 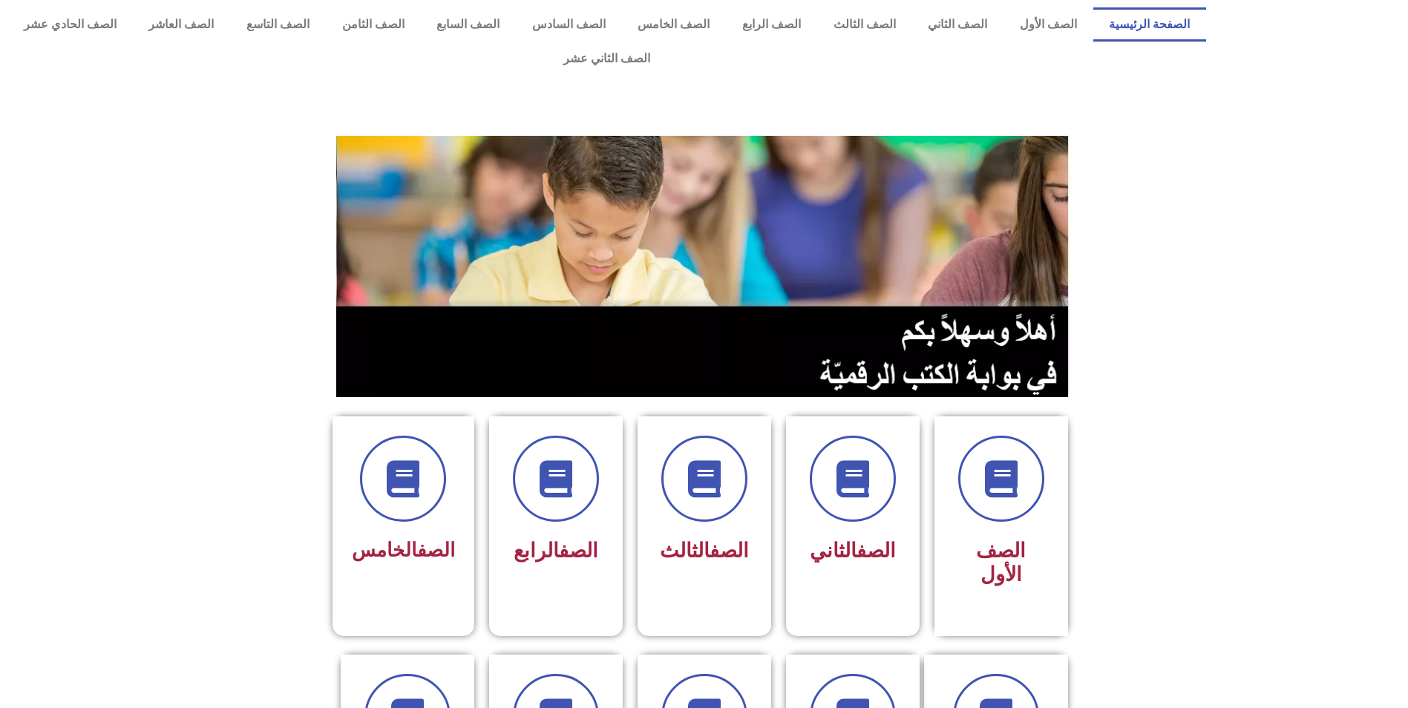 I want to click on a: الصف الثاني, so click(x=957, y=24).